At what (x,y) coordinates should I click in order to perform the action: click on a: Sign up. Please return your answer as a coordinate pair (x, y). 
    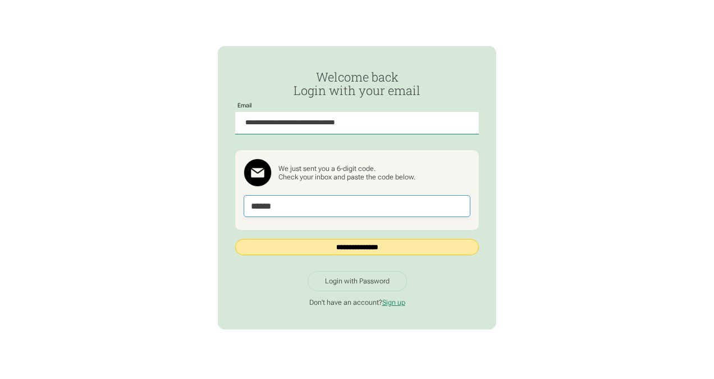
    Looking at the image, I should click on (394, 302).